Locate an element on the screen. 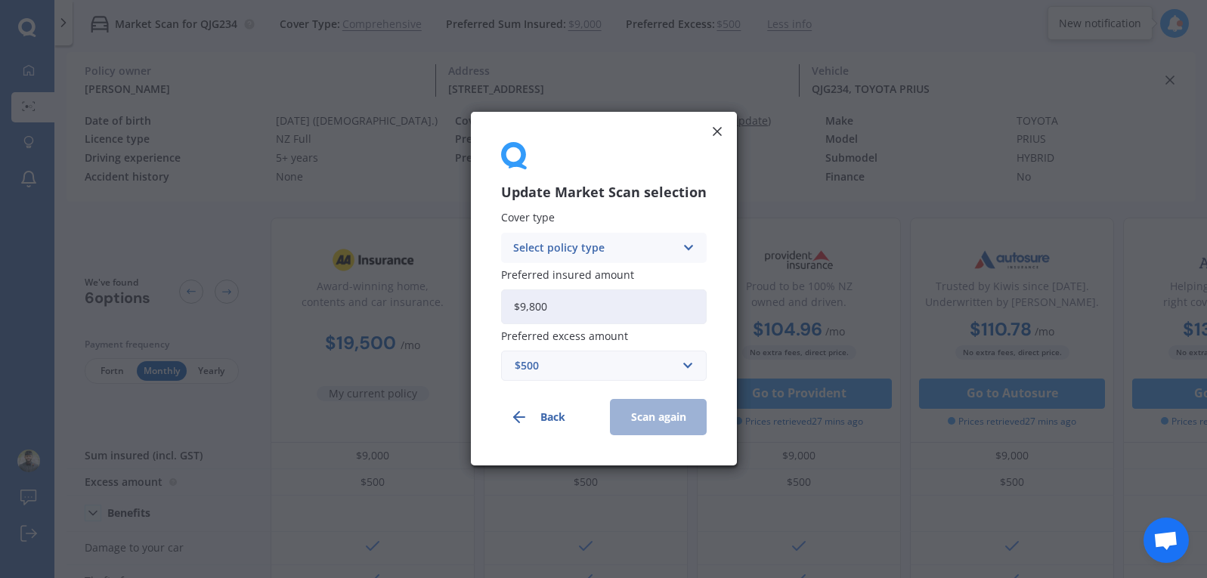  div: Select policy type is located at coordinates (594, 248).